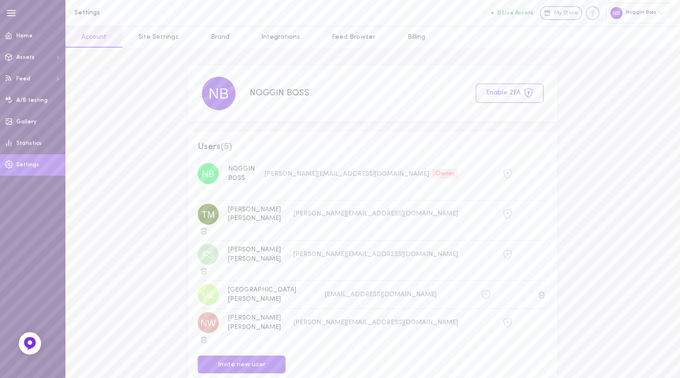  What do you see at coordinates (26, 122) in the screenshot?
I see `span: Gallery` at bounding box center [26, 122].